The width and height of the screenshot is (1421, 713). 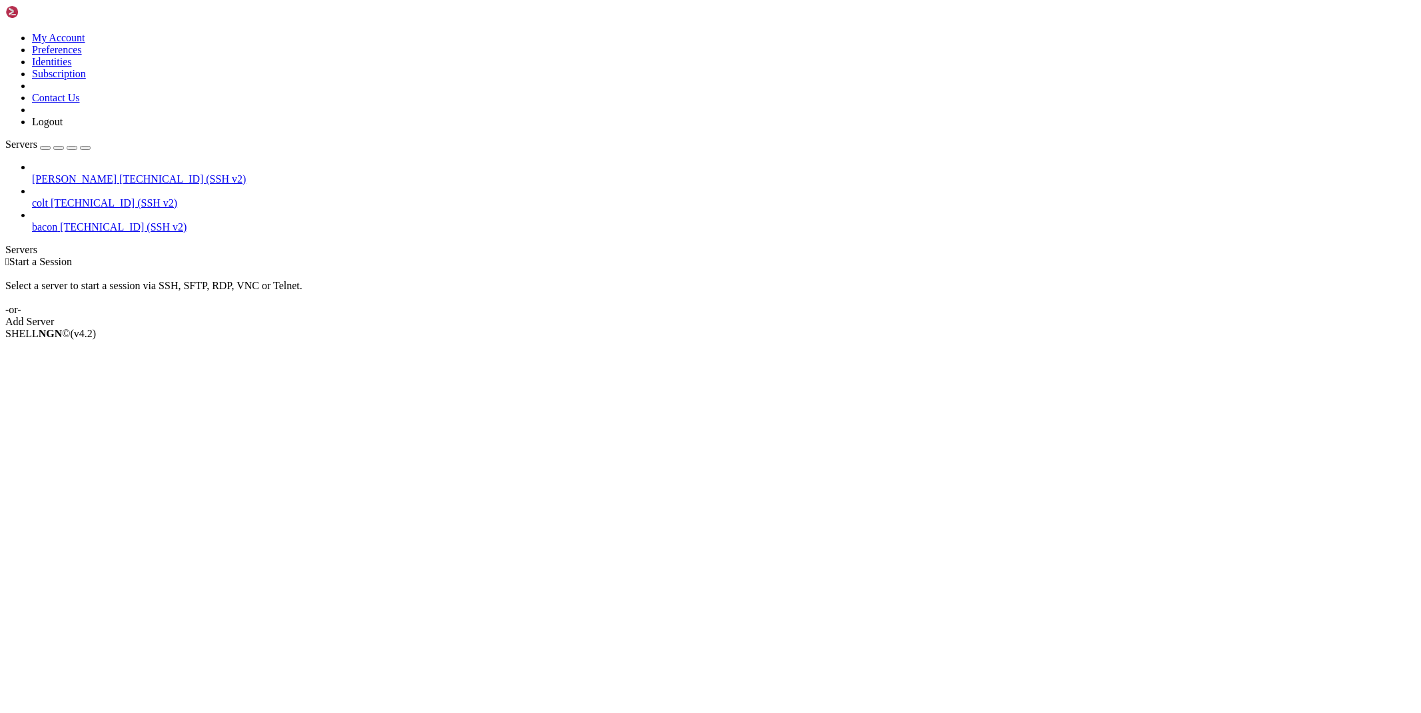 I want to click on span: 4.2.0, so click(x=83, y=333).